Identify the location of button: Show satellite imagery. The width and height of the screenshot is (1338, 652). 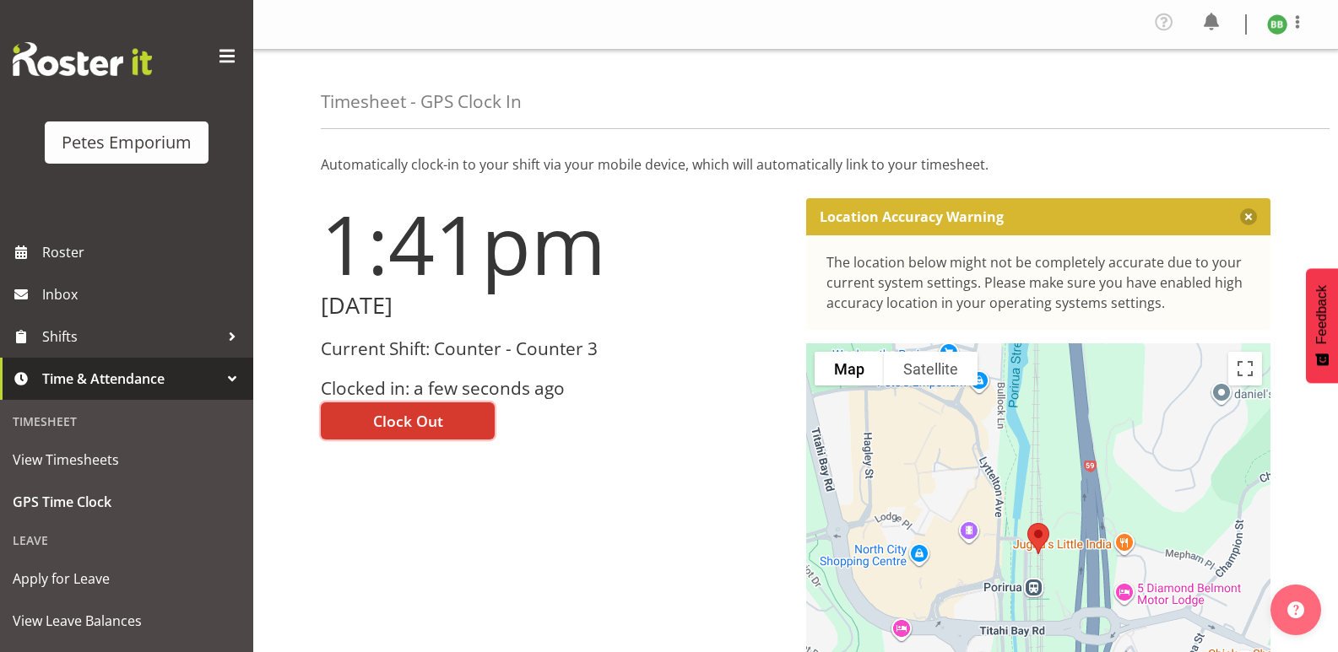
(930, 369).